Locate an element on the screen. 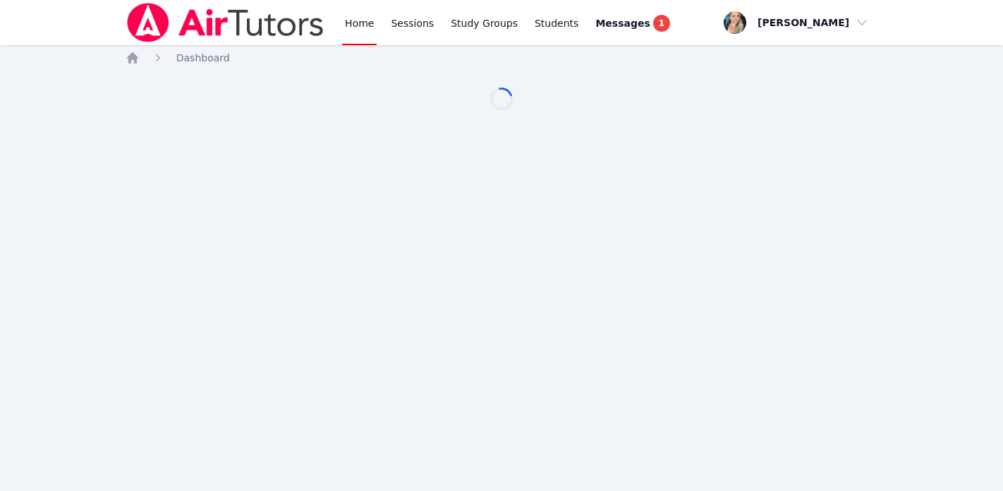 The height and width of the screenshot is (491, 1003). span: Dashboard is located at coordinates (203, 58).